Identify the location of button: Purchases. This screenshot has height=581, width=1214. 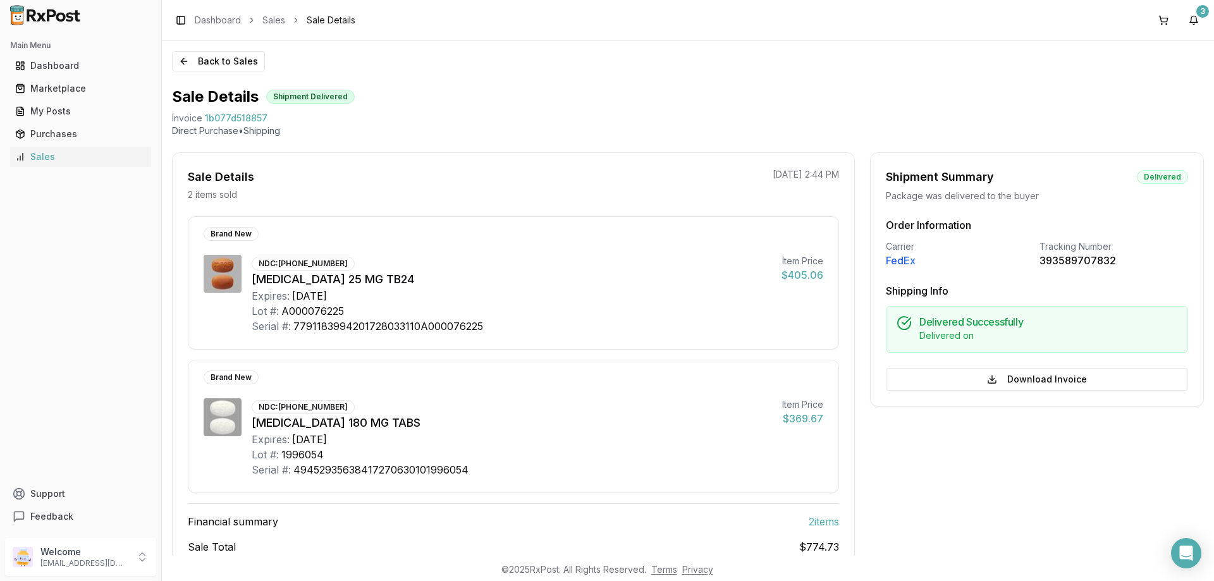
(80, 134).